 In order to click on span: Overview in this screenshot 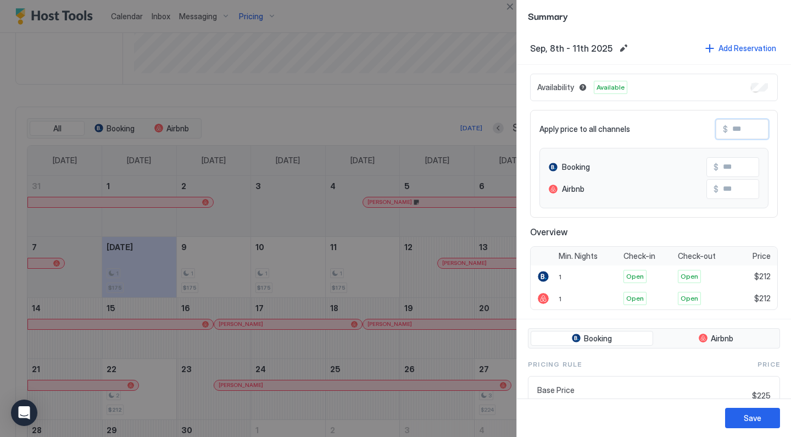, I will do `click(654, 232)`.